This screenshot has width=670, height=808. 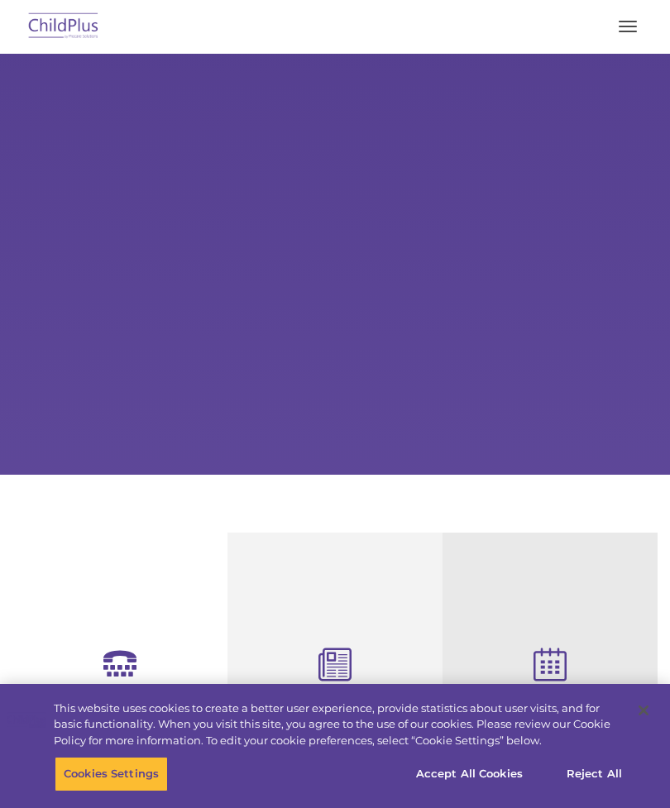 What do you see at coordinates (64, 26) in the screenshot?
I see `img: ChildPlus by Procare Solutions` at bounding box center [64, 26].